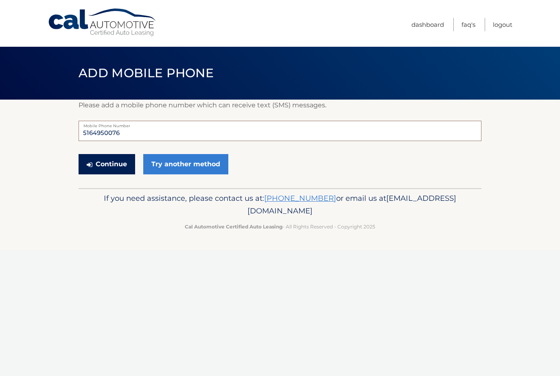  I want to click on strong: Cal Automotive Certified Auto Leasing, so click(234, 227).